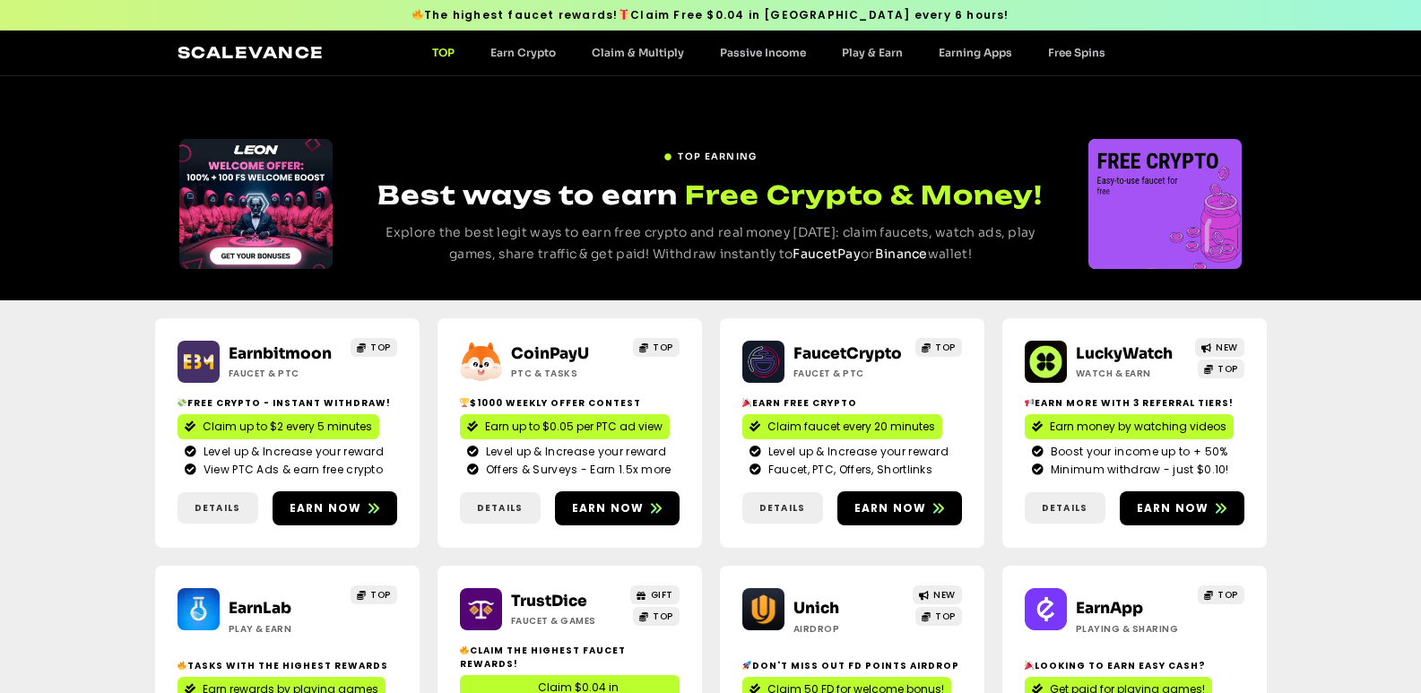 The image size is (1421, 693). Describe the element at coordinates (863, 195) in the screenshot. I see `span: Free Crypto & Money!` at that location.